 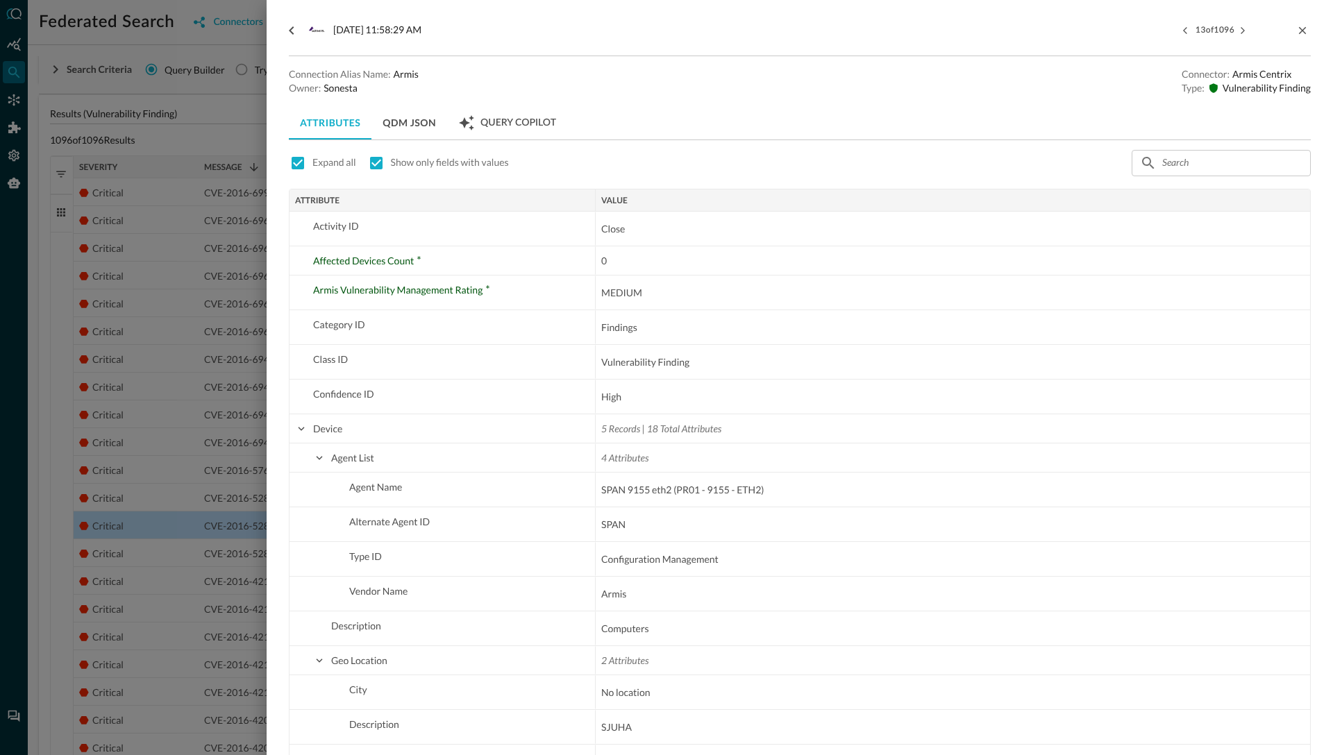 I want to click on button: QDM JSON, so click(x=409, y=123).